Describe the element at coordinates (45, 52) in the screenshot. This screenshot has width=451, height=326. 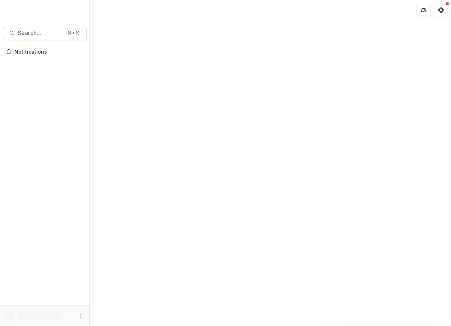
I see `button: Notifications` at that location.